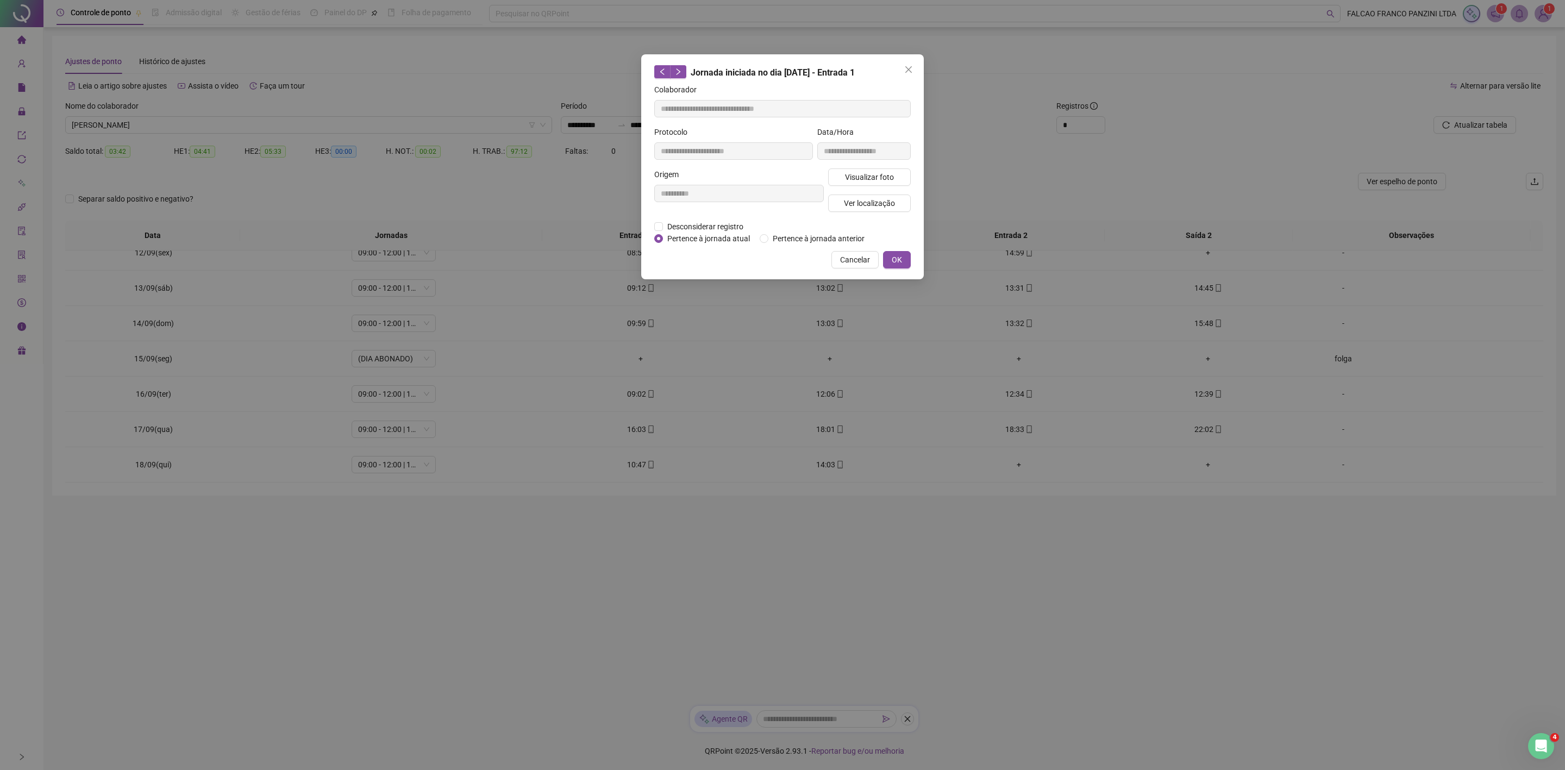 The height and width of the screenshot is (770, 1565). Describe the element at coordinates (869, 177) in the screenshot. I see `span: Visualizar foto` at that location.